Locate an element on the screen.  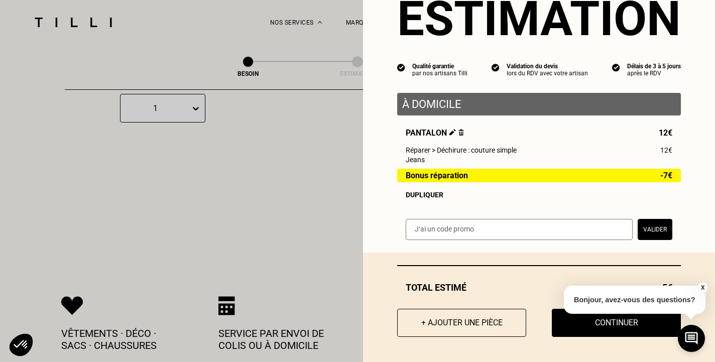
div: par nos artisans Tilli is located at coordinates (440, 73).